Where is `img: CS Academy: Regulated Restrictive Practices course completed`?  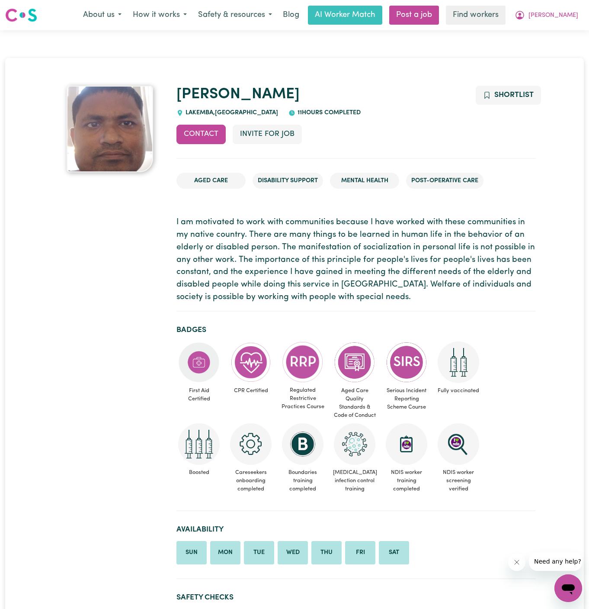
img: CS Academy: Regulated Restrictive Practices course completed is located at coordinates (303, 362).